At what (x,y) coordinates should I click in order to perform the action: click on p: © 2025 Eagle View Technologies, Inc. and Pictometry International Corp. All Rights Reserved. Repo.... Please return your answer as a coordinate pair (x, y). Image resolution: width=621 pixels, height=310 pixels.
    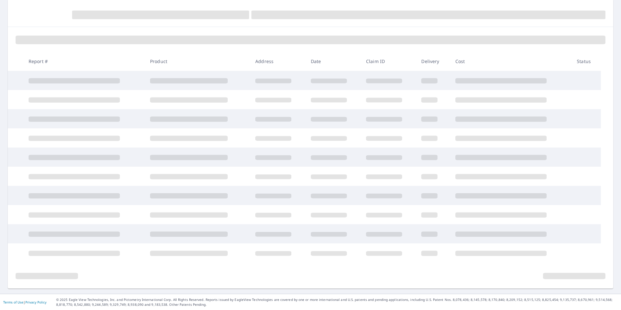
    Looking at the image, I should click on (337, 302).